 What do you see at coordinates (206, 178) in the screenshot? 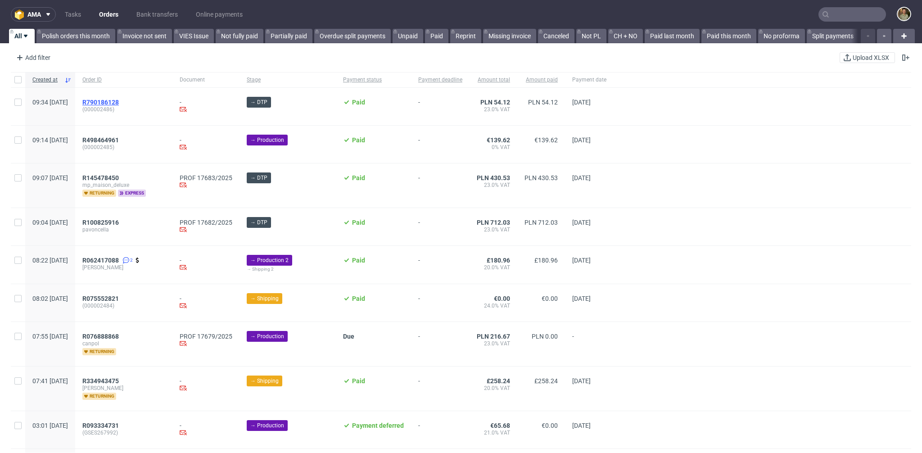
I see `a: PROF 17683/2025` at bounding box center [206, 178].